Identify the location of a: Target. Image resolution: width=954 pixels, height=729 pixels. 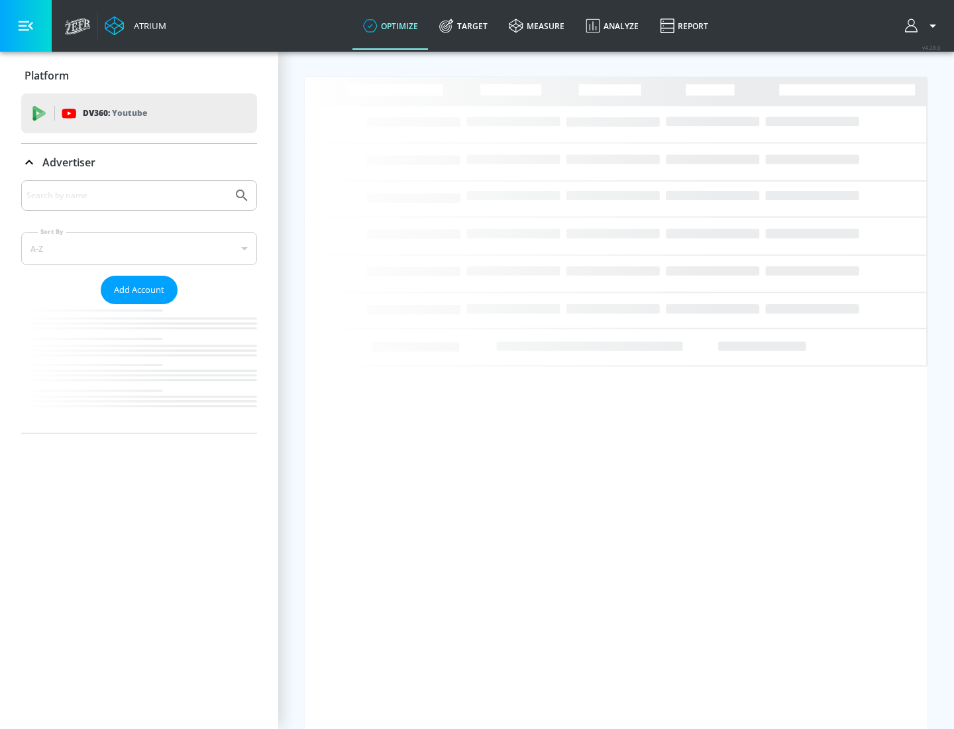
(463, 26).